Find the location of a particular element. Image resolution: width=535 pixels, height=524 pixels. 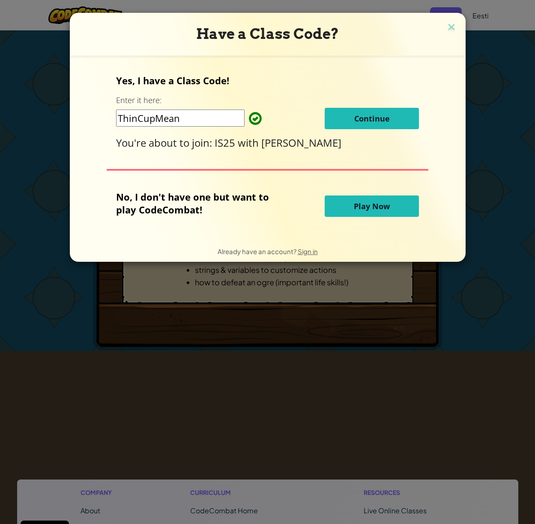

span: with is located at coordinates (249, 143).